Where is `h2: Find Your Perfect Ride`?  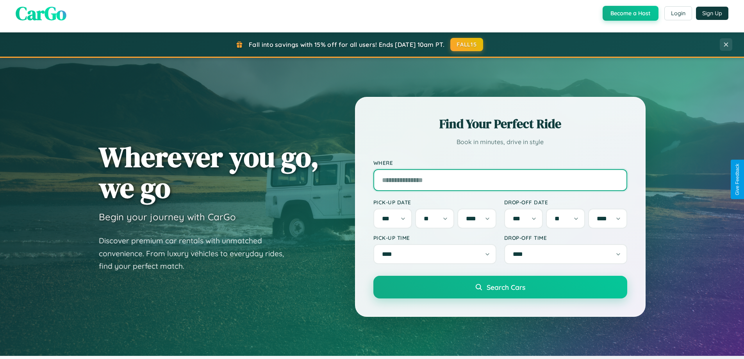 h2: Find Your Perfect Ride is located at coordinates (500, 124).